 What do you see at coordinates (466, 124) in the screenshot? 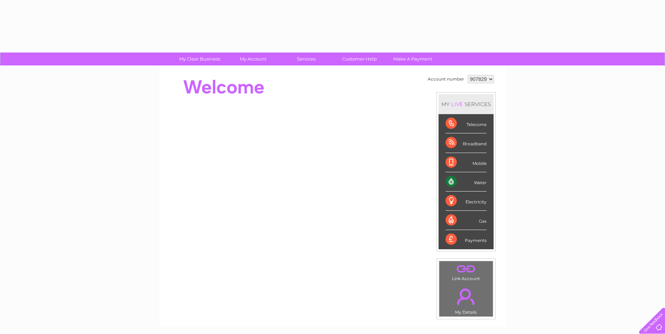
I see `div: Telecoms` at bounding box center [466, 124].